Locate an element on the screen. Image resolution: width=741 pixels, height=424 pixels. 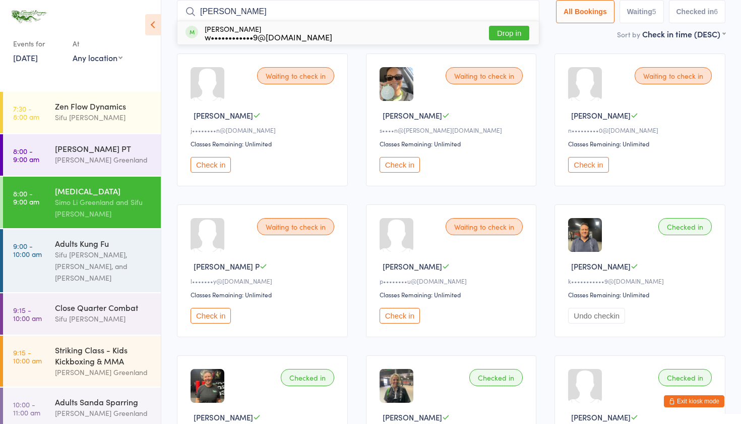
div: Adults Kung Fu is located at coordinates (103, 243).